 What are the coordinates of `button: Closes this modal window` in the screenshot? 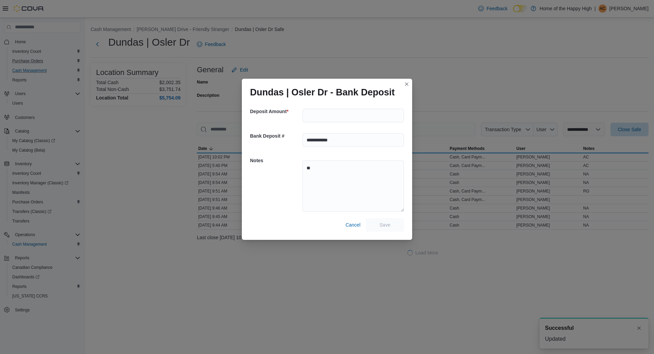 It's located at (407, 84).